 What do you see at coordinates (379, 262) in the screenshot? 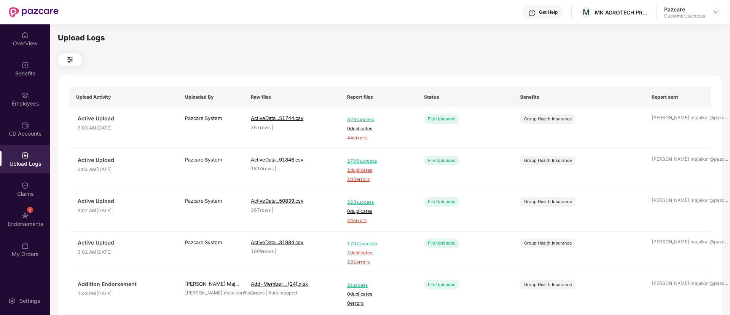
I see `span: 101 errors` at bounding box center [379, 262].